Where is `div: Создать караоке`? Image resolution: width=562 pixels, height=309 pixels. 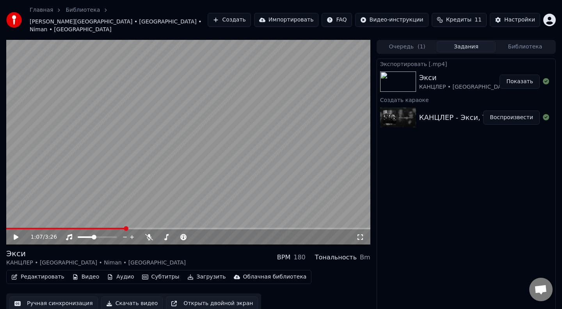 div: Создать караоке is located at coordinates (466, 100).